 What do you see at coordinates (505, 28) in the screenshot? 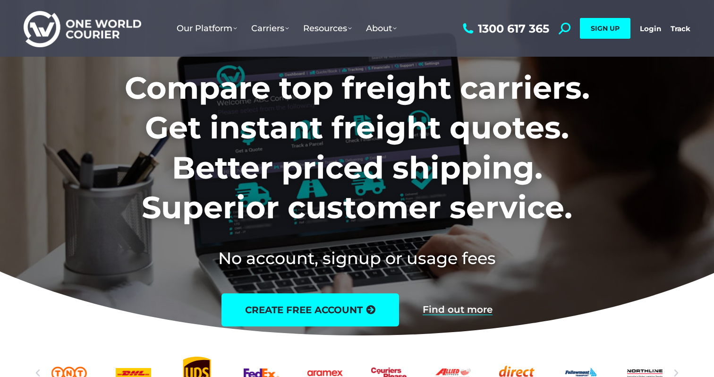
I see `a: 1300 617 365` at bounding box center [505, 28].